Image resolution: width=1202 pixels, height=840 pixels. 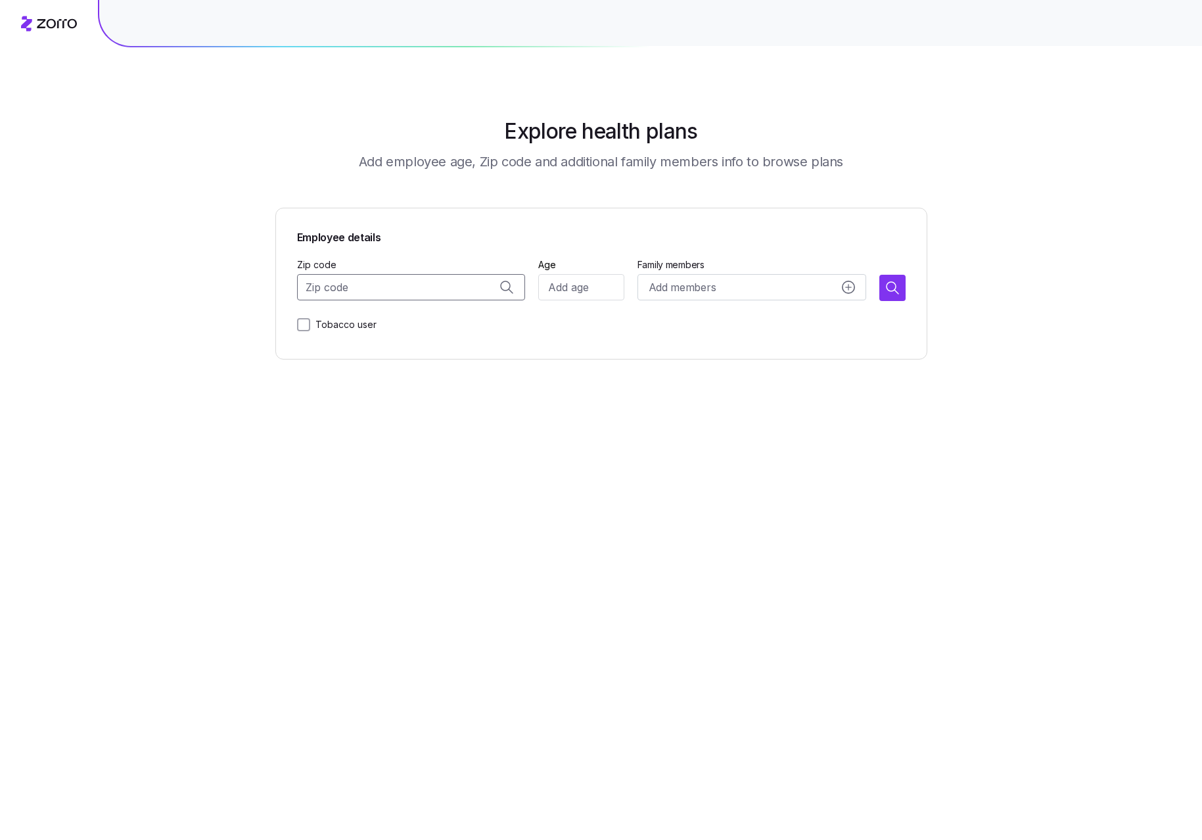 I want to click on label: Age, so click(x=547, y=265).